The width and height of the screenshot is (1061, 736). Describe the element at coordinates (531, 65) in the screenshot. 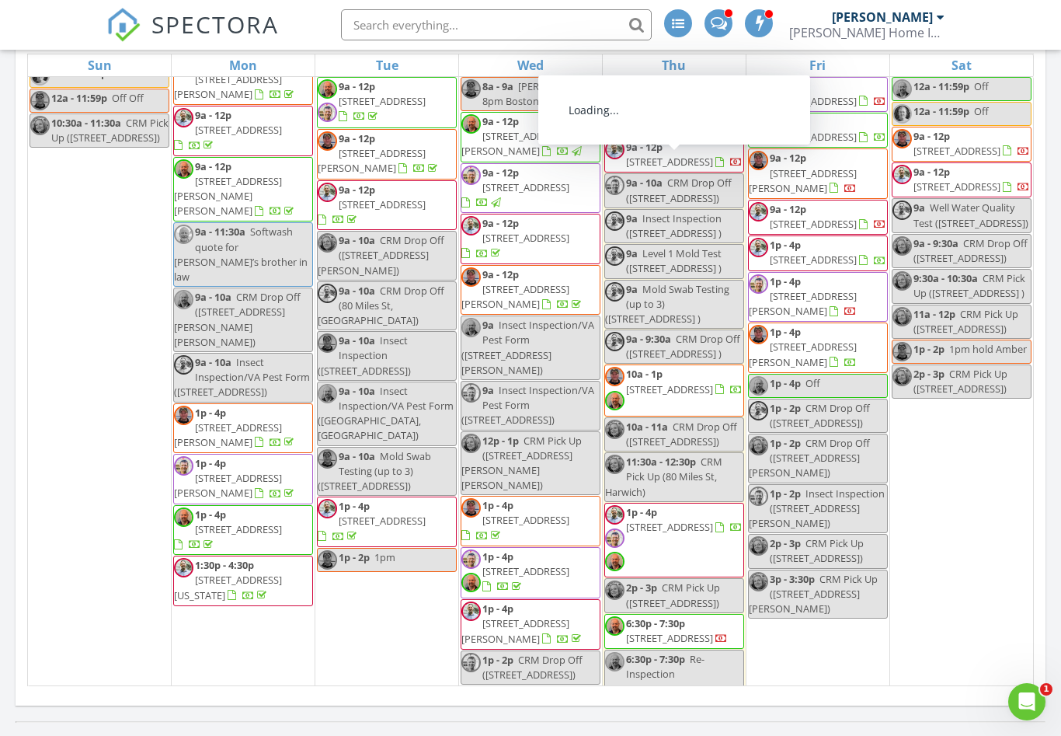

I see `a: Wednesday` at that location.